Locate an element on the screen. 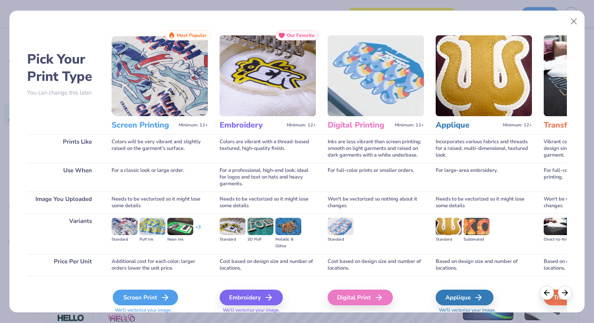  div: Based on design size and number of locations. is located at coordinates (483, 265).